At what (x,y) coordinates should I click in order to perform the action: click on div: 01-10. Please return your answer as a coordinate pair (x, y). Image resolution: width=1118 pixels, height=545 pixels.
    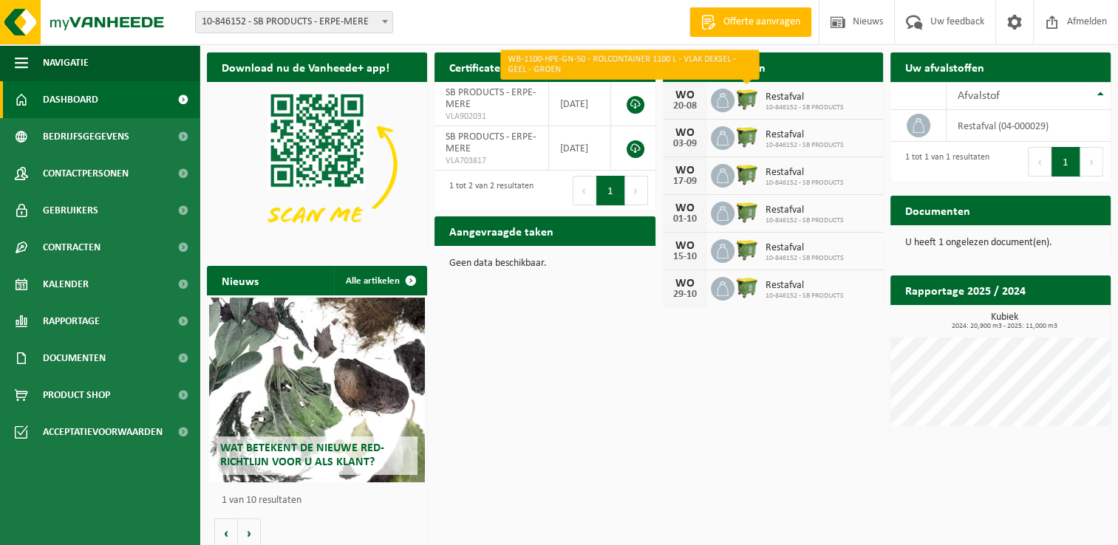
    Looking at the image, I should click on (685, 219).